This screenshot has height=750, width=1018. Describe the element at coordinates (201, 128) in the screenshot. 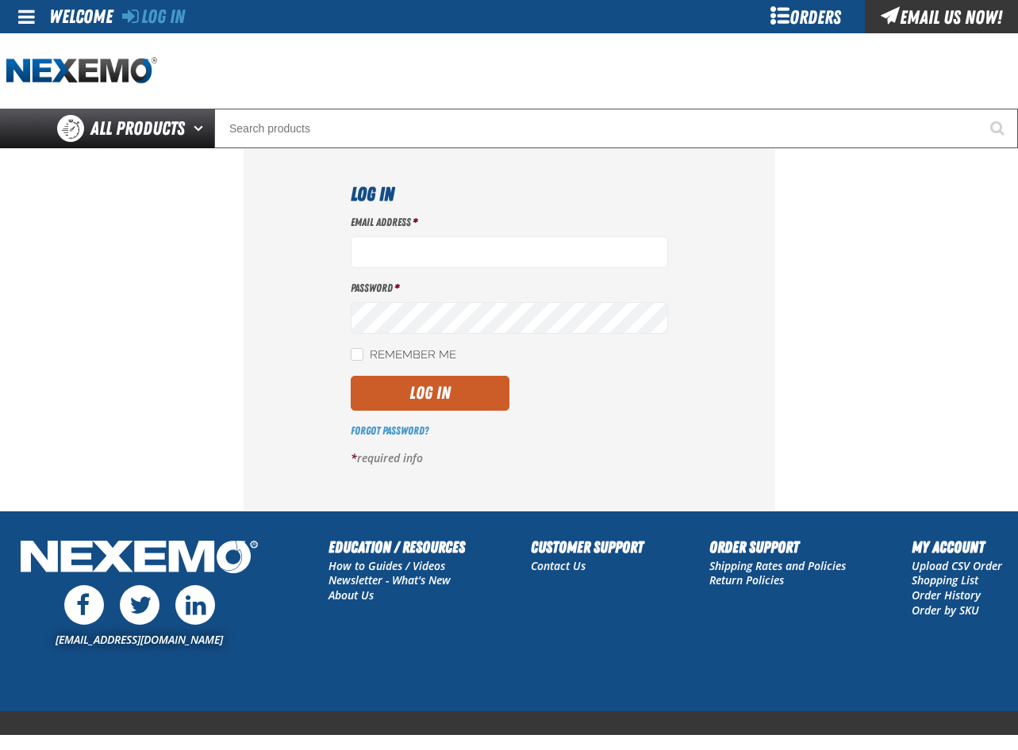

I see `button: Open All Products pages` at that location.